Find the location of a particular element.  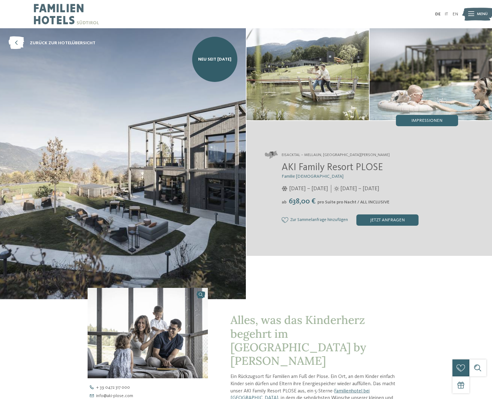

a: IT is located at coordinates (447, 14).